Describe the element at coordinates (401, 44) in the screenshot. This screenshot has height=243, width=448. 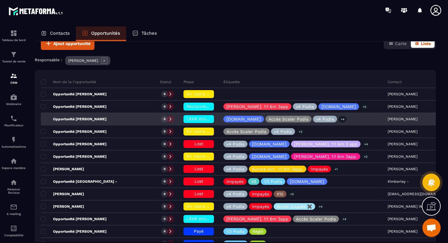
I see `span: Carte` at that location.